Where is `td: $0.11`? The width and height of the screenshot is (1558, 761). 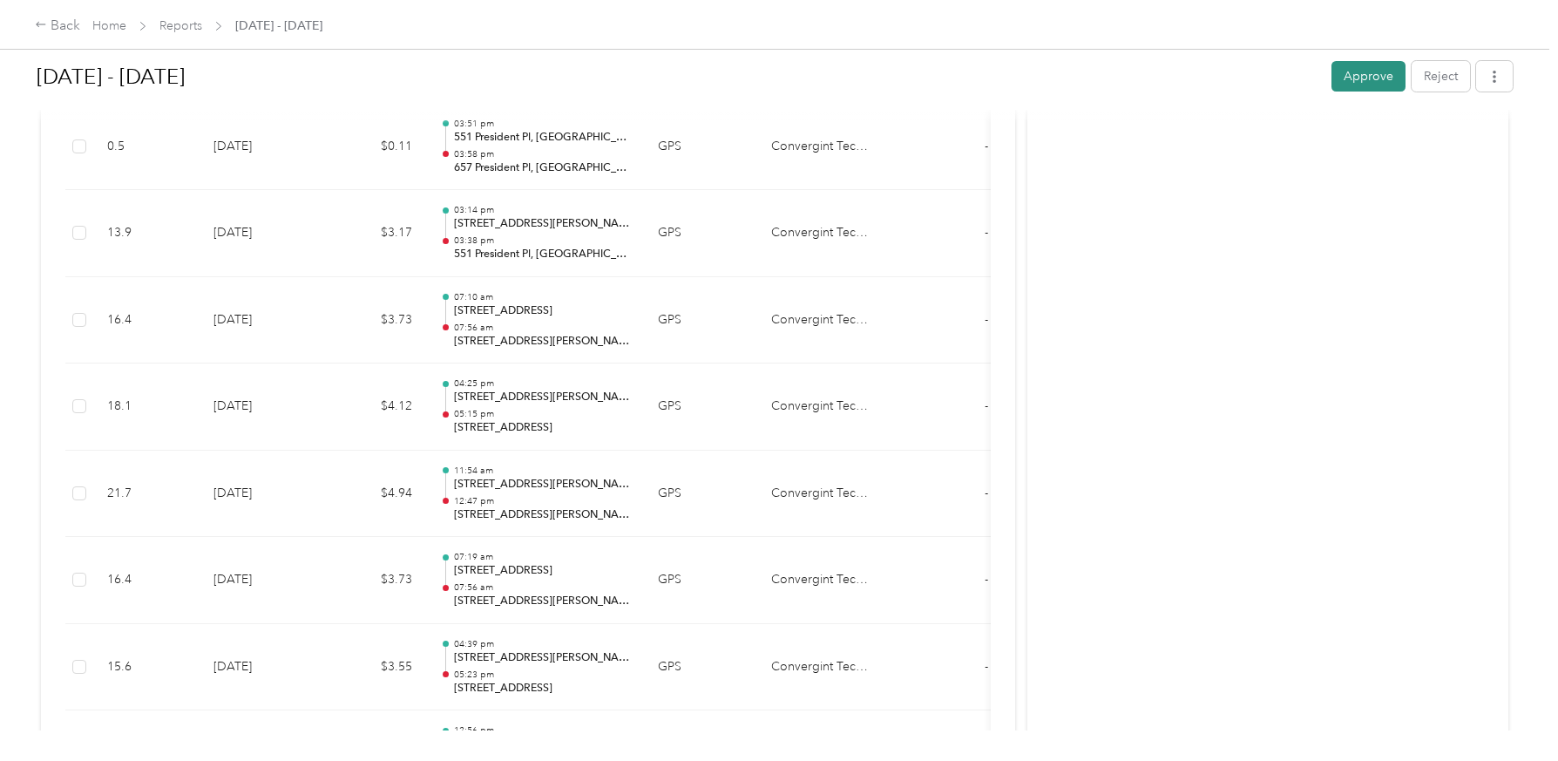
td: $0.11 is located at coordinates (374, 147).